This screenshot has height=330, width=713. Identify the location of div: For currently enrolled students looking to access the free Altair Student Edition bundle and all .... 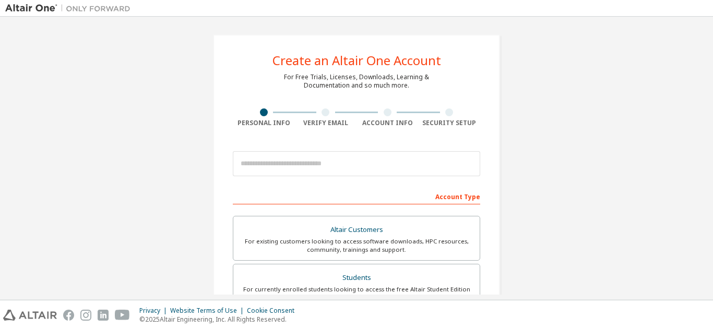
(356, 294).